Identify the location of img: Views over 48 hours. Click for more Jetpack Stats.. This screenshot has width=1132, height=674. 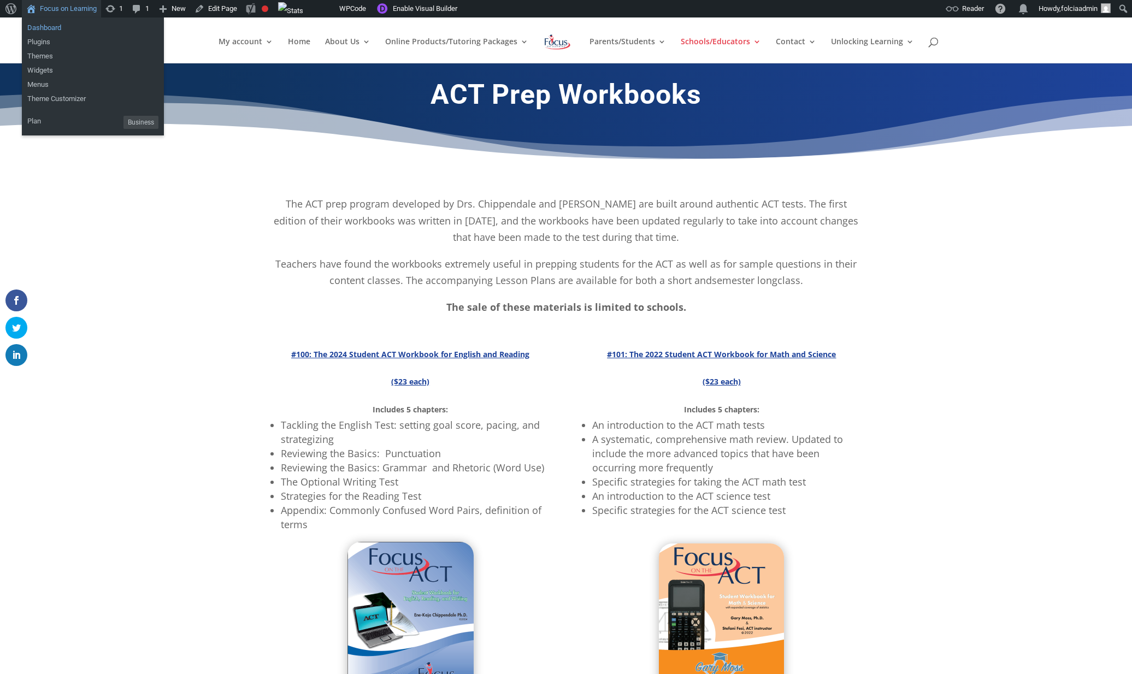
(291, 11).